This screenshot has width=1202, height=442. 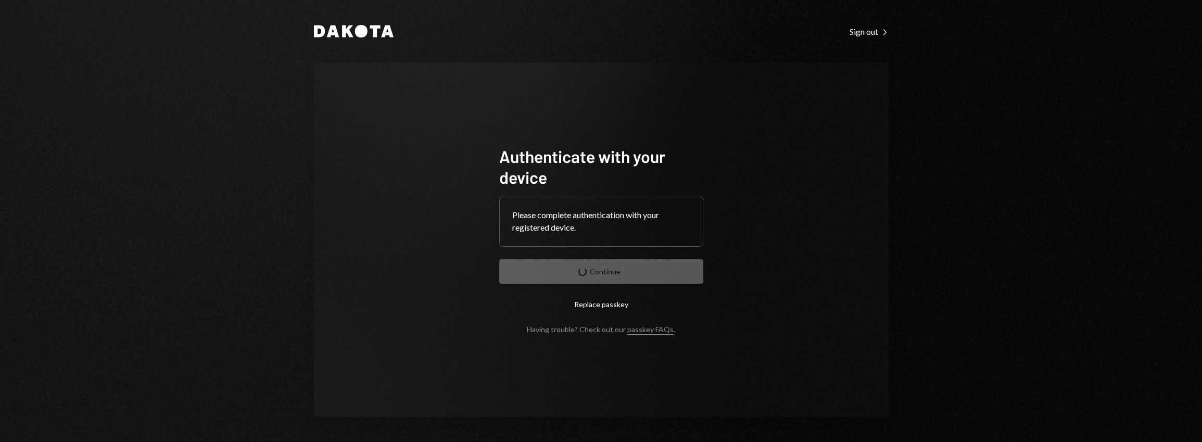 I want to click on div: Having trouble? Check out our ., so click(x=601, y=329).